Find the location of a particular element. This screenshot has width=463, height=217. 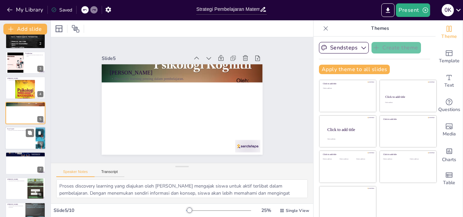

div: 0 K is located at coordinates (448, 10).